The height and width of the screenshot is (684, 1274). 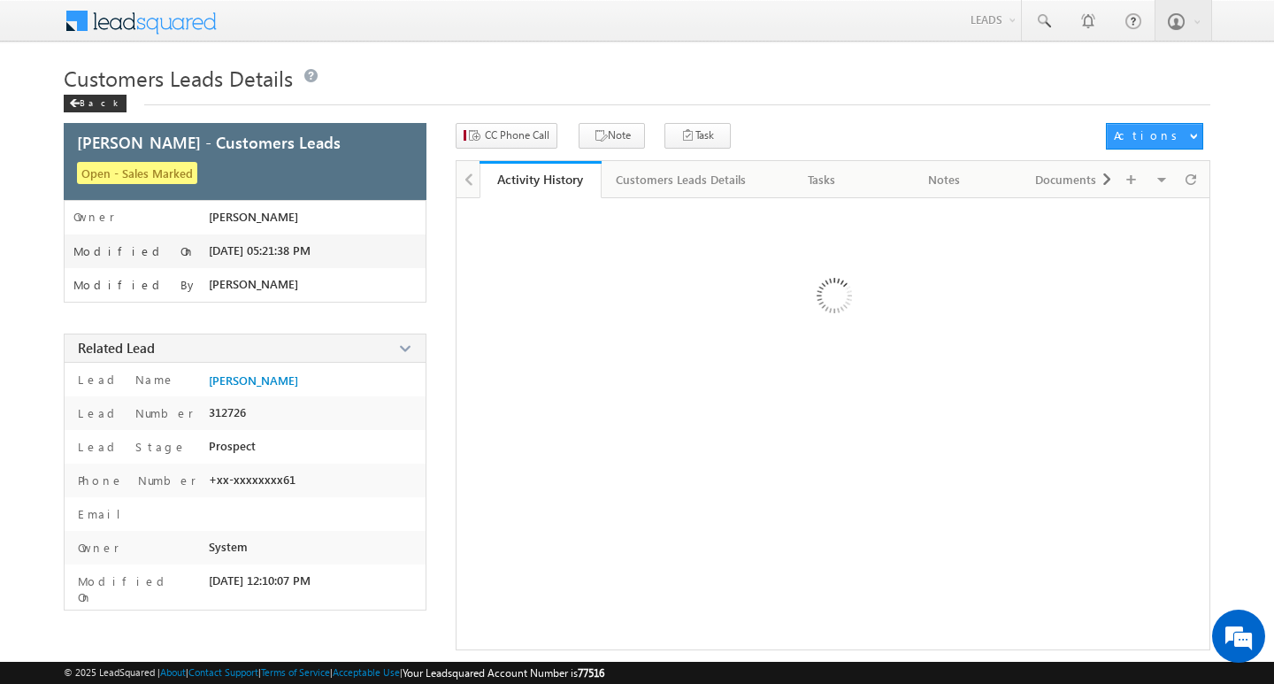 What do you see at coordinates (228, 547) in the screenshot?
I see `span: System` at bounding box center [228, 547].